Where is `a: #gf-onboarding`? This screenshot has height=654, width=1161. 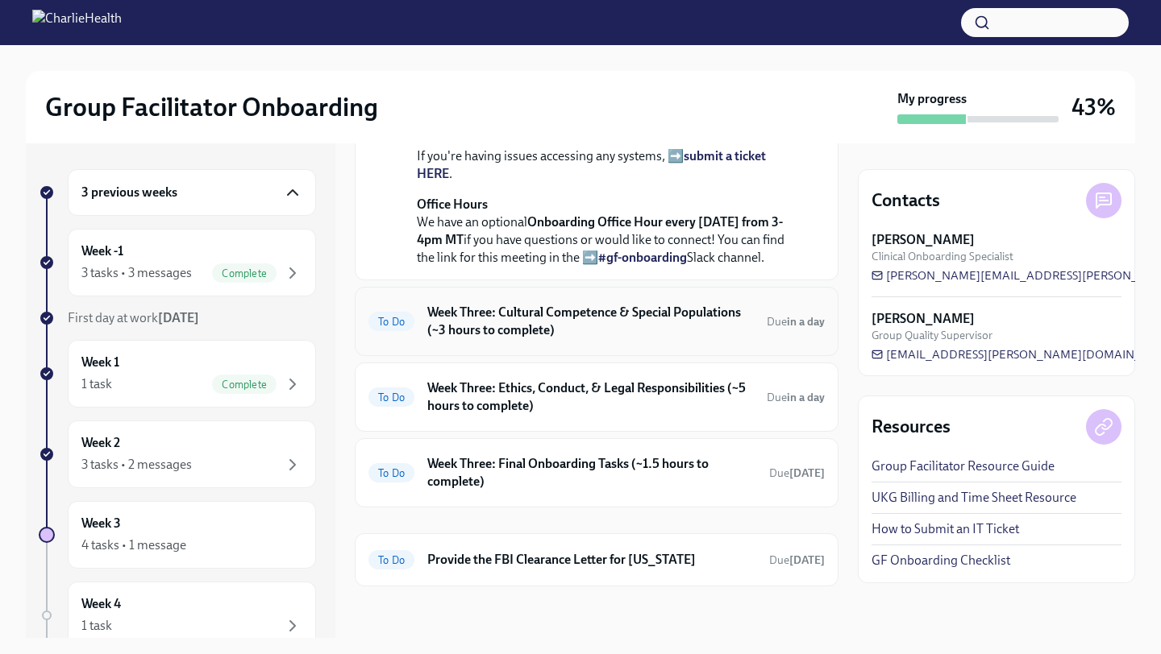
a: #gf-onboarding is located at coordinates (642, 257).